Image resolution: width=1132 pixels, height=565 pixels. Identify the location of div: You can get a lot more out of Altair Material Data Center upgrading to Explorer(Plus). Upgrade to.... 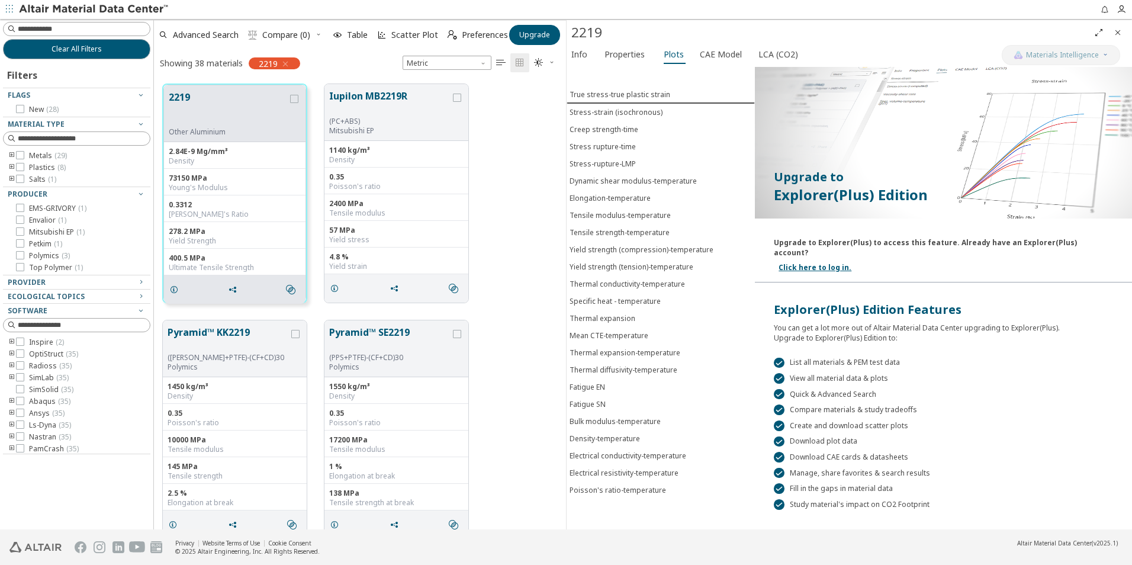
(943, 330).